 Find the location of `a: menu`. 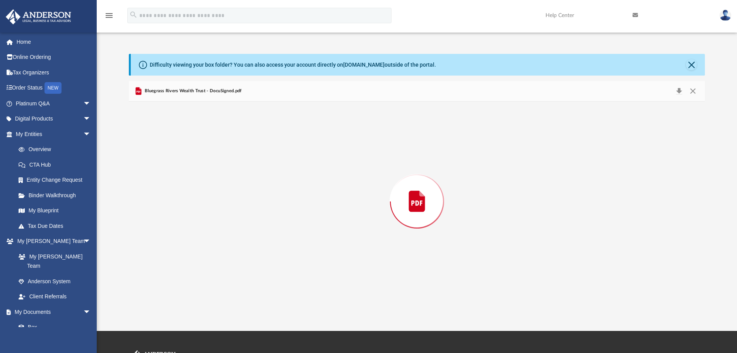

a: menu is located at coordinates (109, 17).